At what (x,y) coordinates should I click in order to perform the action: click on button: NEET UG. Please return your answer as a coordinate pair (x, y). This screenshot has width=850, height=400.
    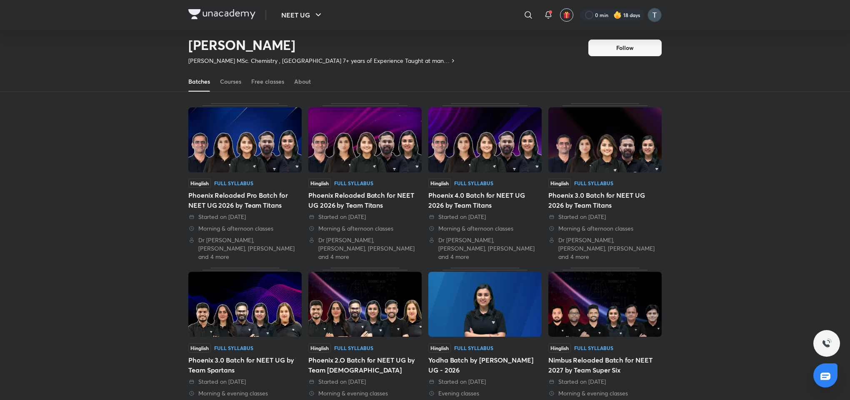
    Looking at the image, I should click on (302, 15).